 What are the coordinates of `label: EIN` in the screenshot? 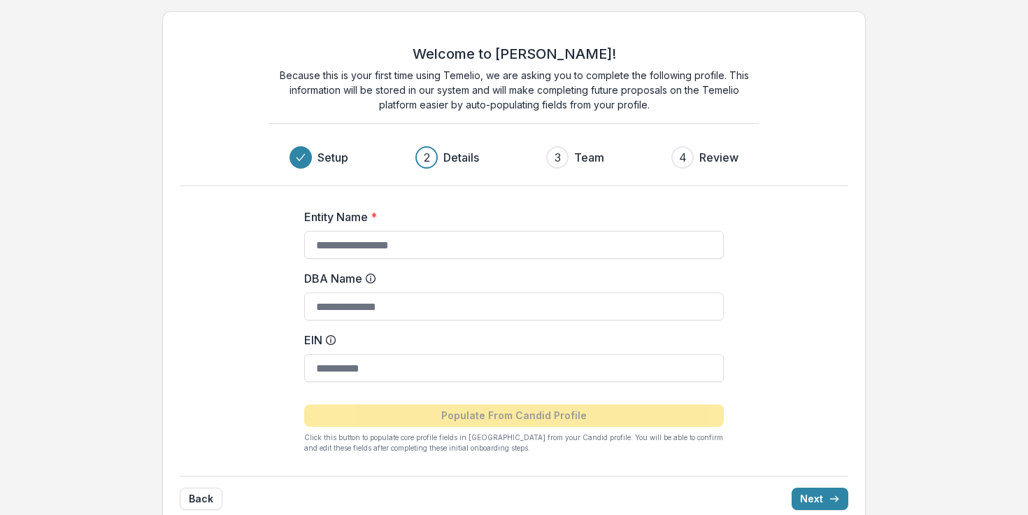 It's located at (510, 340).